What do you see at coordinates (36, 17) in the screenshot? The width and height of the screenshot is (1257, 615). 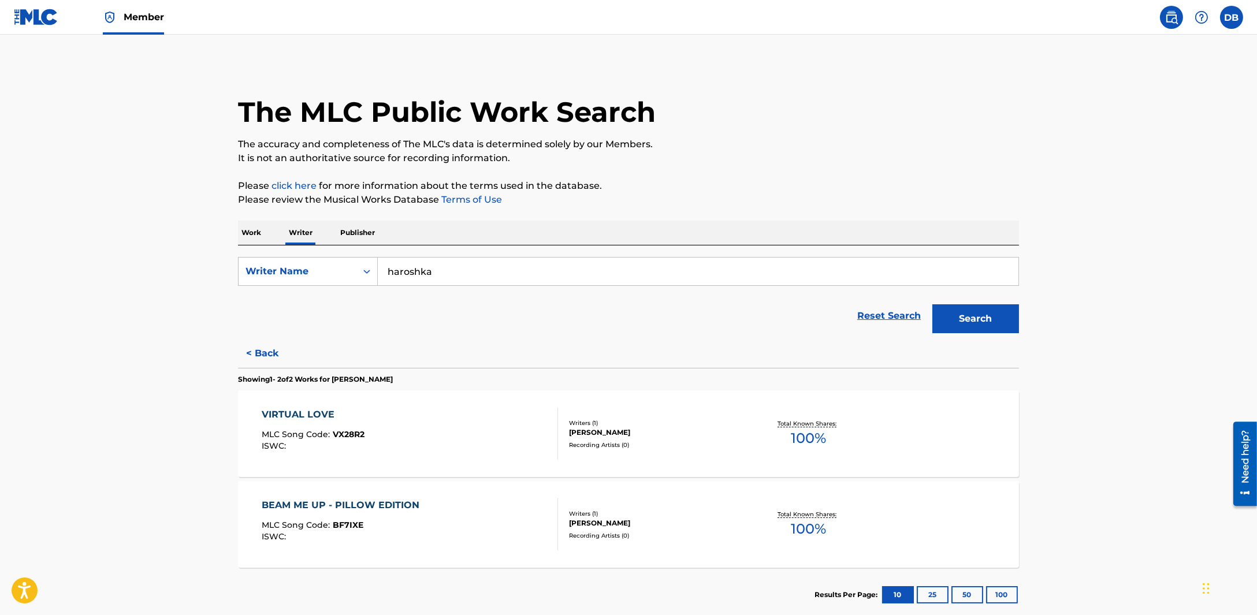 I see `img: MLC Logo` at bounding box center [36, 17].